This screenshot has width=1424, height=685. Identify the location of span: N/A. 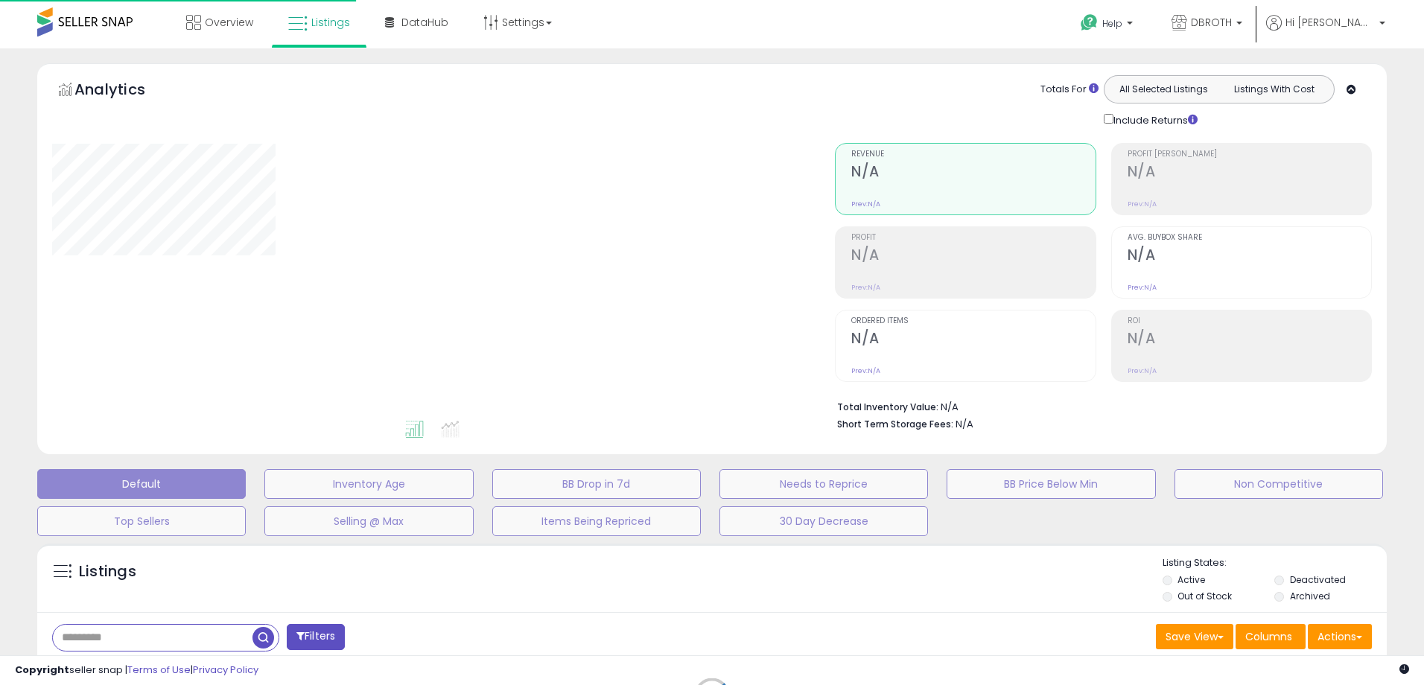
(965, 424).